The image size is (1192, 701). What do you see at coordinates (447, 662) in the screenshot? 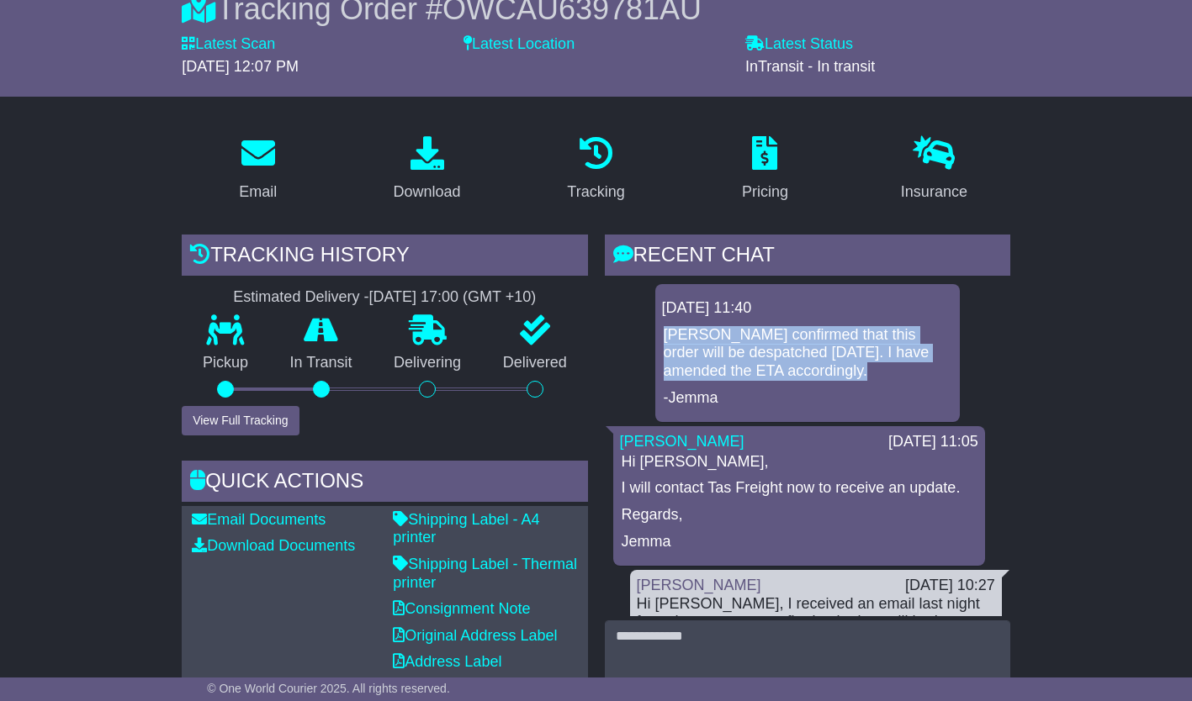
I see `a: Address Label` at bounding box center [447, 662].